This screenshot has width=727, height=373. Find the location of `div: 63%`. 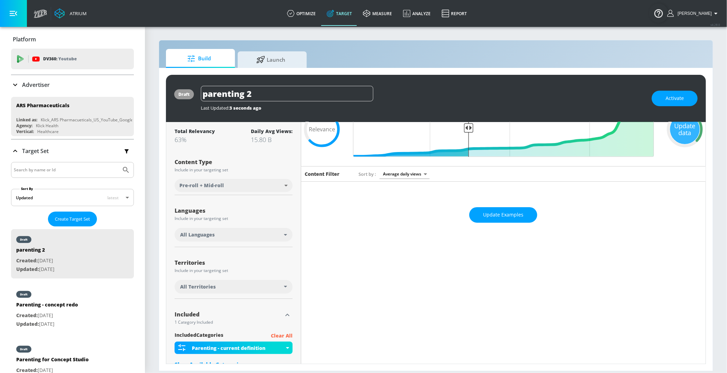

div: 63% is located at coordinates (195, 140).